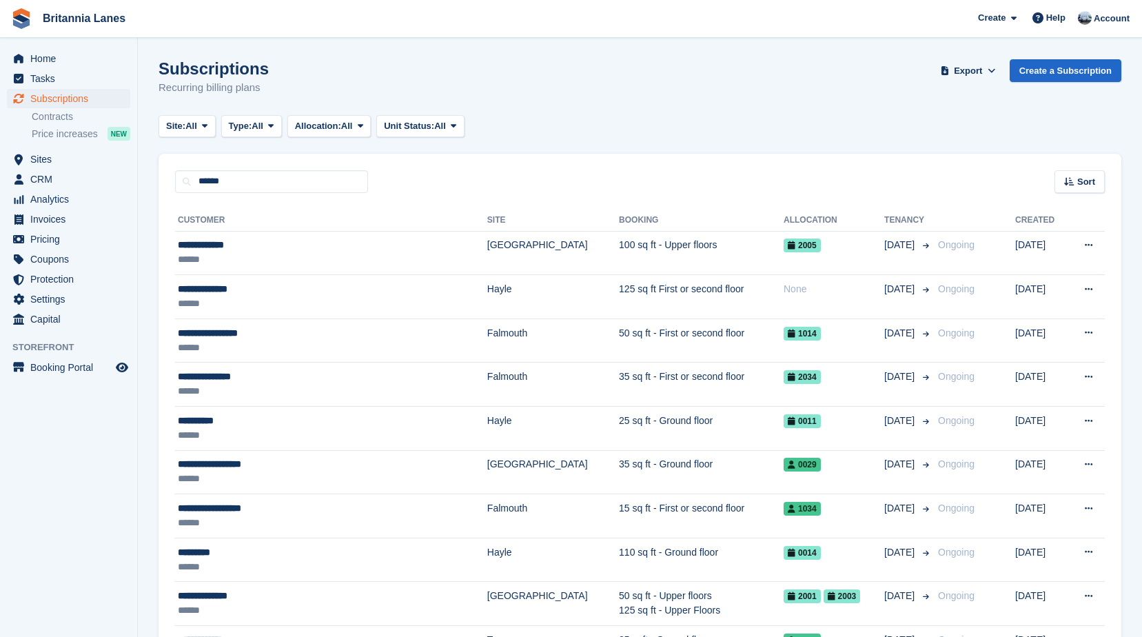  I want to click on th: Customer, so click(331, 220).